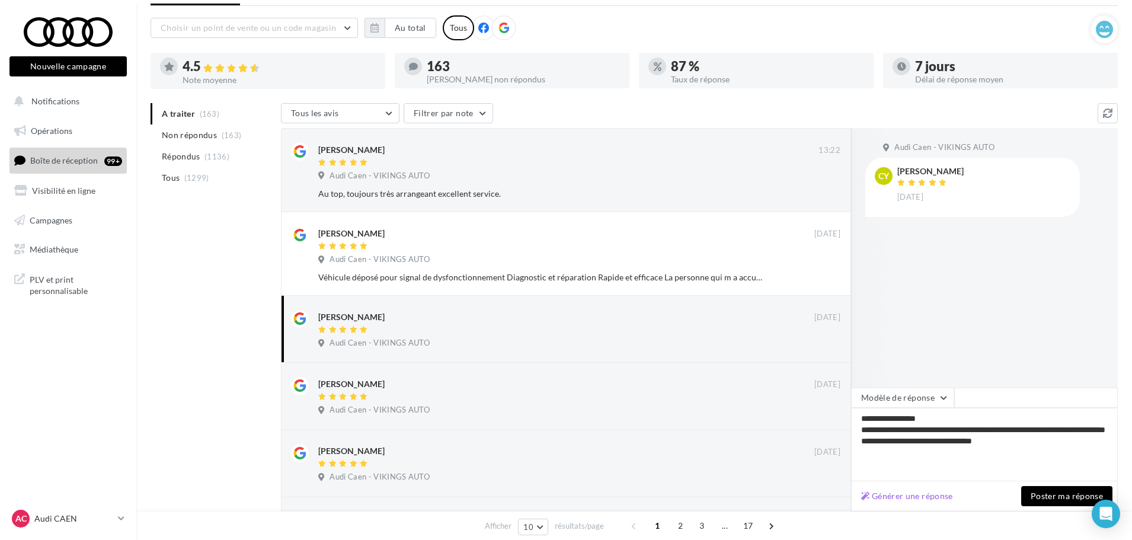 This screenshot has width=1132, height=540. What do you see at coordinates (340, 113) in the screenshot?
I see `button: Tous les avis` at bounding box center [340, 113].